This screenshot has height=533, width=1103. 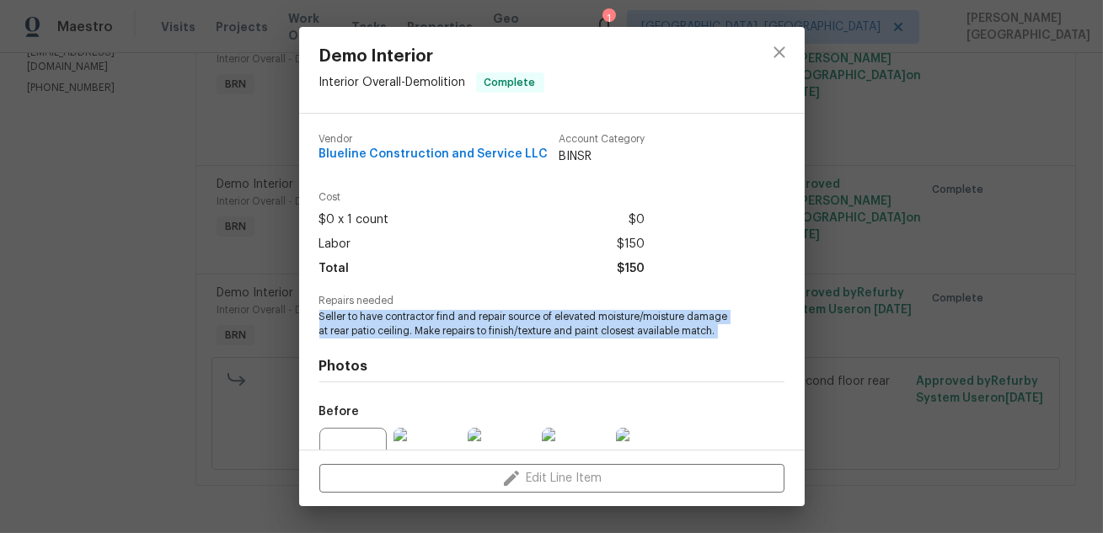 What do you see at coordinates (552, 366) in the screenshot?
I see `h4: Photos` at bounding box center [552, 366].